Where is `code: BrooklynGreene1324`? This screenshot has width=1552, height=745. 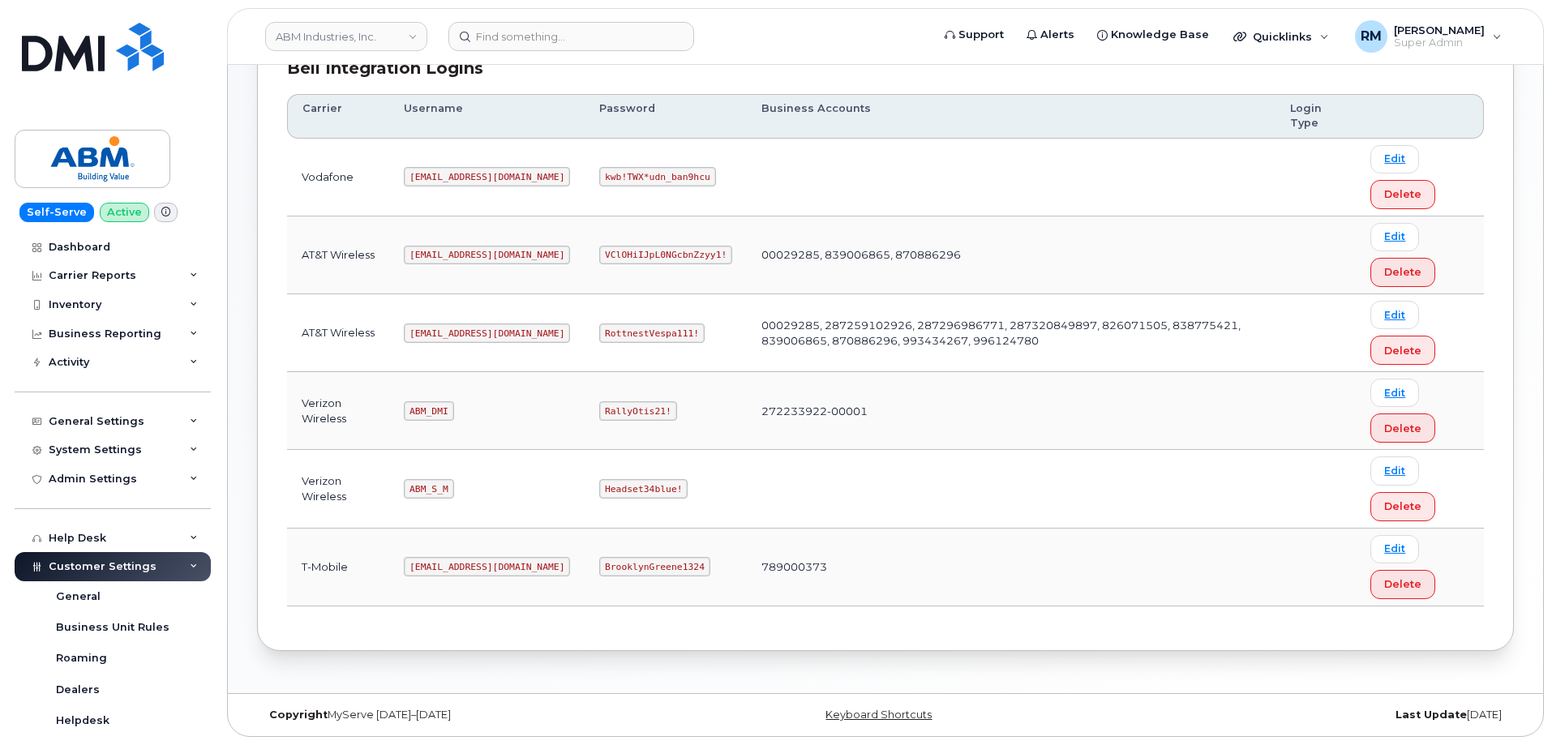
code: BrooklynGreene1324 is located at coordinates (654, 567).